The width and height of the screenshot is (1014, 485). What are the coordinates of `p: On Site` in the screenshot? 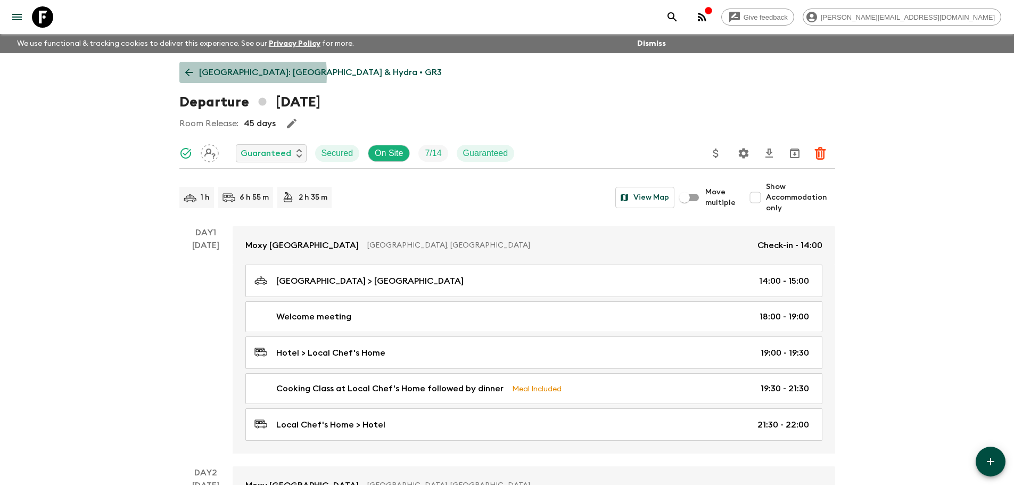 It's located at (389, 153).